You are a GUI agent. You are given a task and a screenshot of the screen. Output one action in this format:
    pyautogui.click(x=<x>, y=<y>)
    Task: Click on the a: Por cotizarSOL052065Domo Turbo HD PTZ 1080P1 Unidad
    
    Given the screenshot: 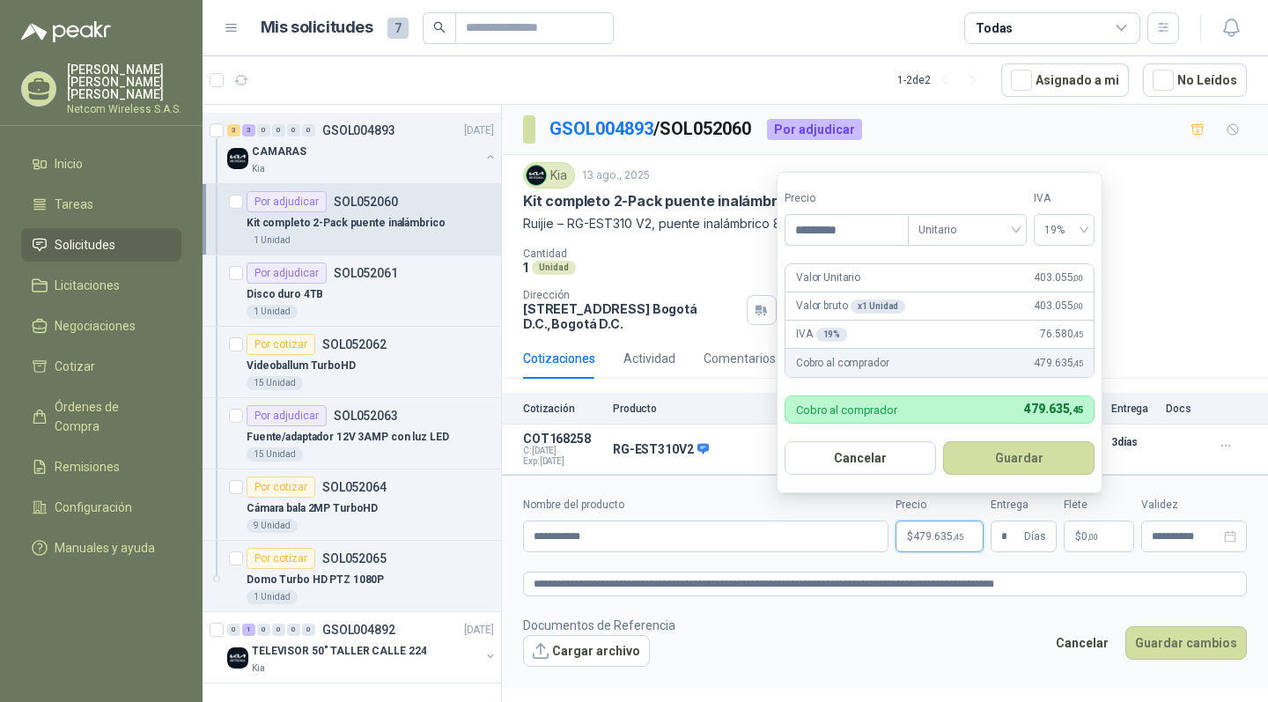 What is the action you would take?
    pyautogui.click(x=351, y=576)
    